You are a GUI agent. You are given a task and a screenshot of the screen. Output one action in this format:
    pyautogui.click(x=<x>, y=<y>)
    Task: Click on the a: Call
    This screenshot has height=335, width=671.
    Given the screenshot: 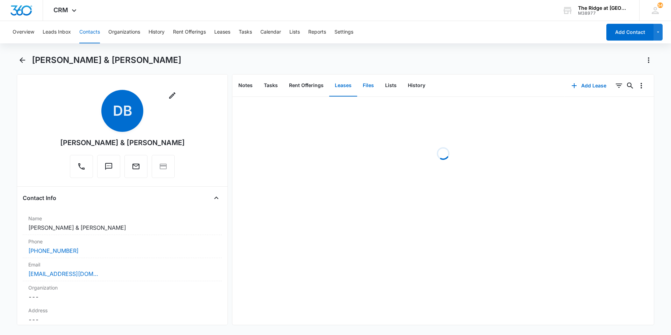 What is the action you would take?
    pyautogui.click(x=81, y=169)
    